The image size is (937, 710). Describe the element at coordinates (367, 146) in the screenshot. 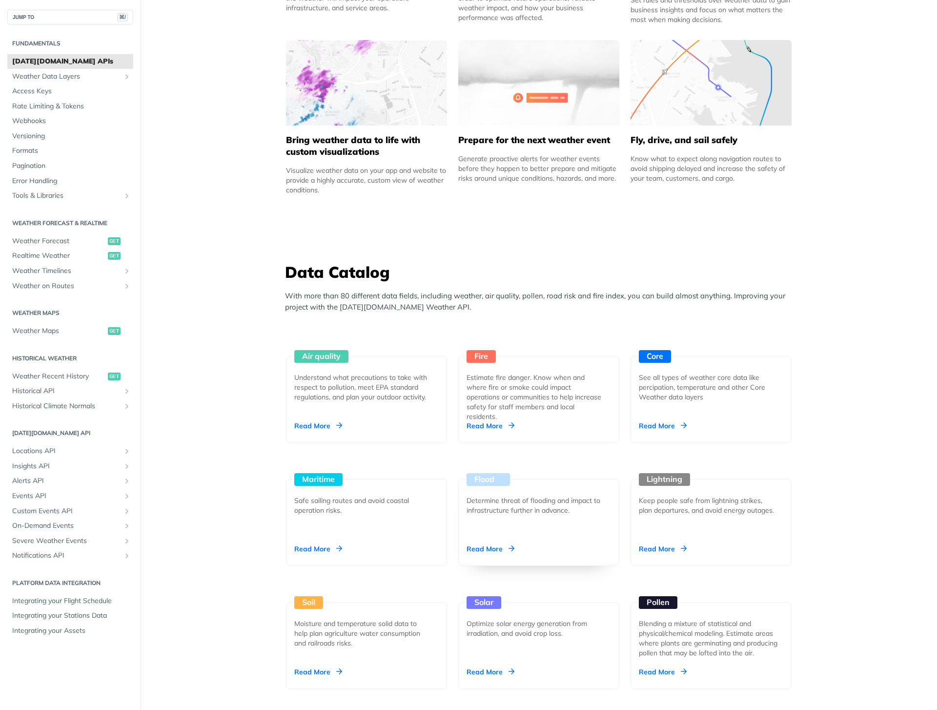

I see `h5: Bring weather data to life with custom visualizations` at that location.